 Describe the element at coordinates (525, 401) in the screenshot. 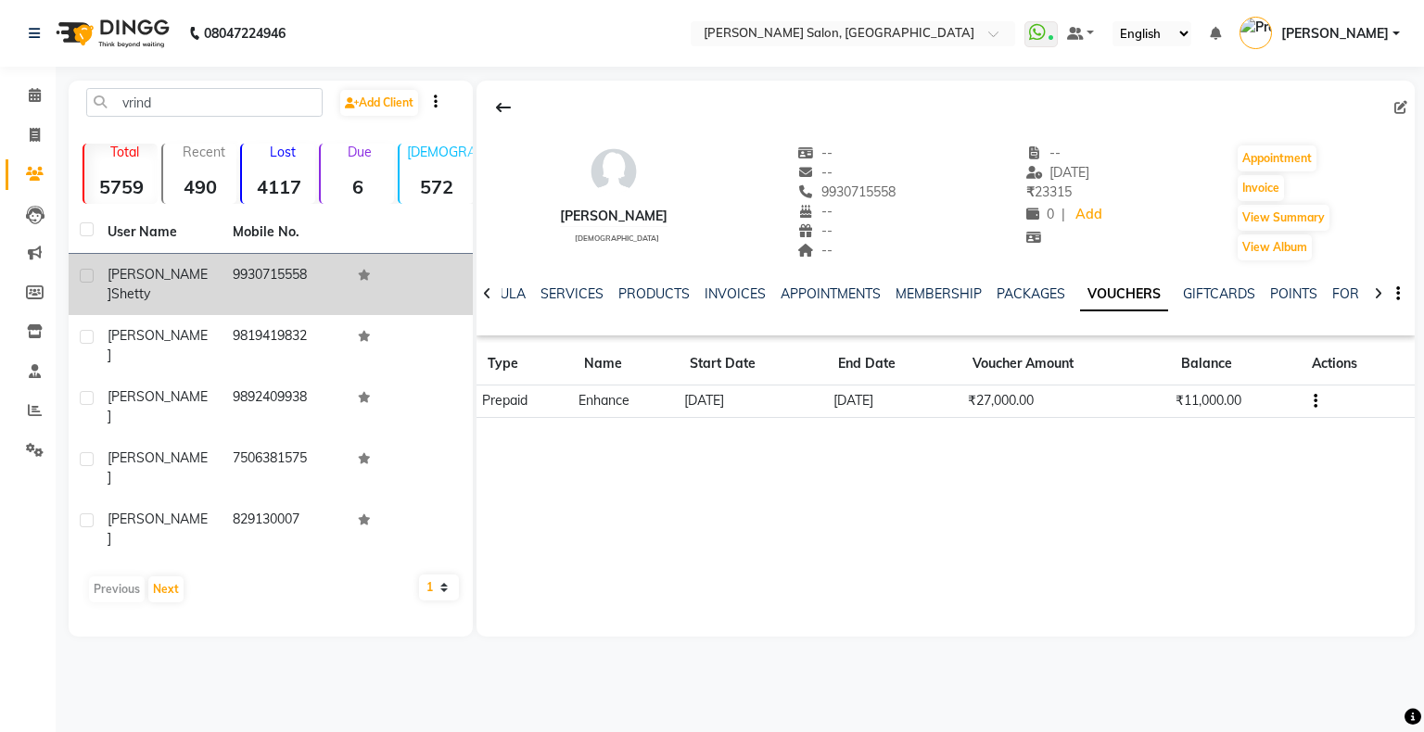

I see `td: Prepaid` at that location.